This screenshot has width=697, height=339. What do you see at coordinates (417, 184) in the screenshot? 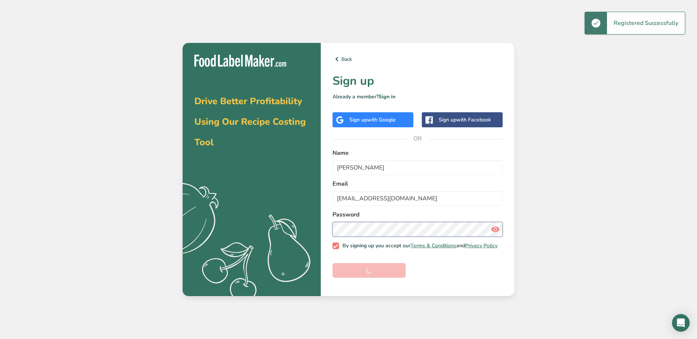
I see `label: Email` at bounding box center [417, 184].